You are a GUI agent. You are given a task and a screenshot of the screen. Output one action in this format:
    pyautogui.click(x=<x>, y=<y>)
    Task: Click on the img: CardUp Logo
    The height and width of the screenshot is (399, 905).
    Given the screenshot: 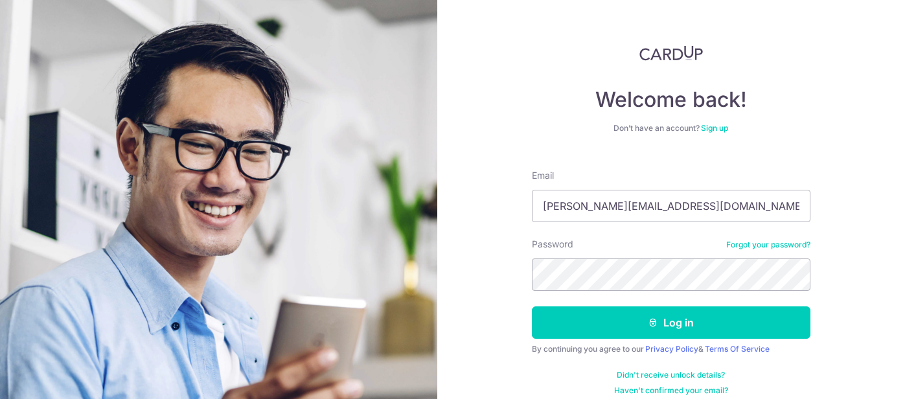 What is the action you would take?
    pyautogui.click(x=671, y=53)
    